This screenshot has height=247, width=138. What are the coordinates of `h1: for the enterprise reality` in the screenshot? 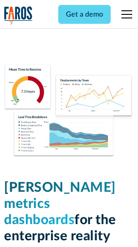 It's located at (69, 212).